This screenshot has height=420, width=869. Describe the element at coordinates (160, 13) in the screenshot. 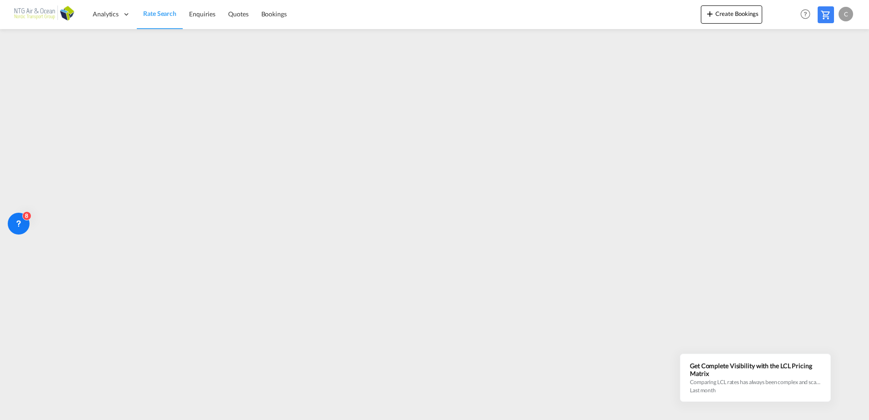

I see `span: Rate Search` at that location.